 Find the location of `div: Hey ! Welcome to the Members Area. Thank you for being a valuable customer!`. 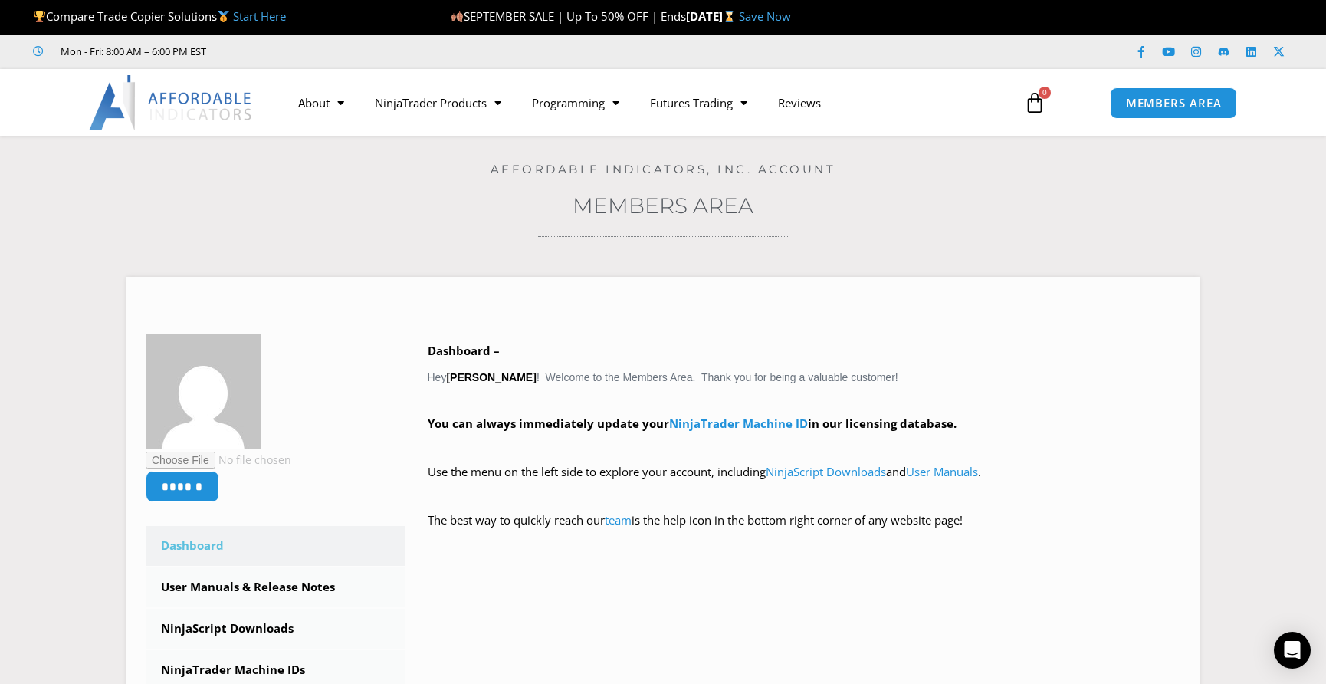

div: Hey ! Welcome to the Members Area. Thank you for being a valuable customer! is located at coordinates (804, 446).